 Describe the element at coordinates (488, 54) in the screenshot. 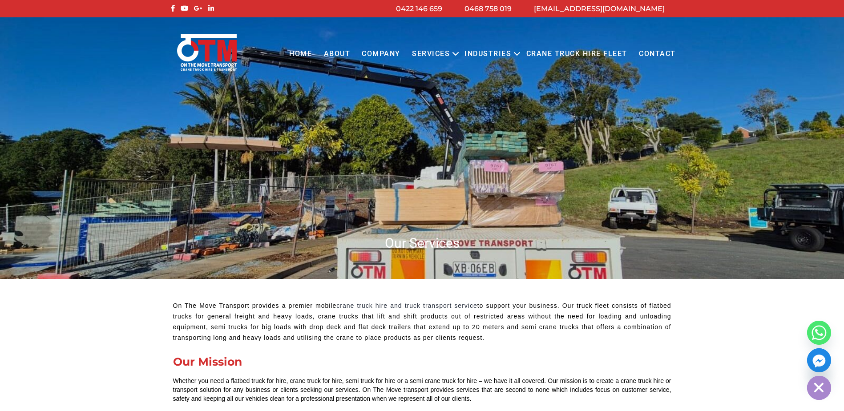

I see `a: Industries` at that location.